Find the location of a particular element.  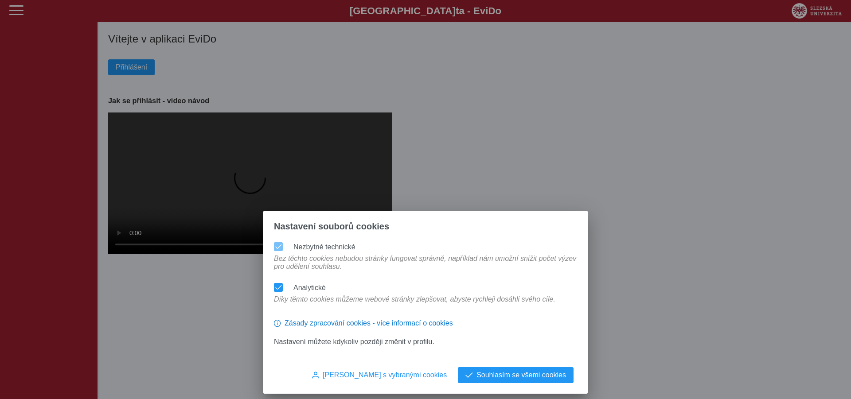

span: Zásady zpracování cookies - více informací o cookies is located at coordinates (369, 324).